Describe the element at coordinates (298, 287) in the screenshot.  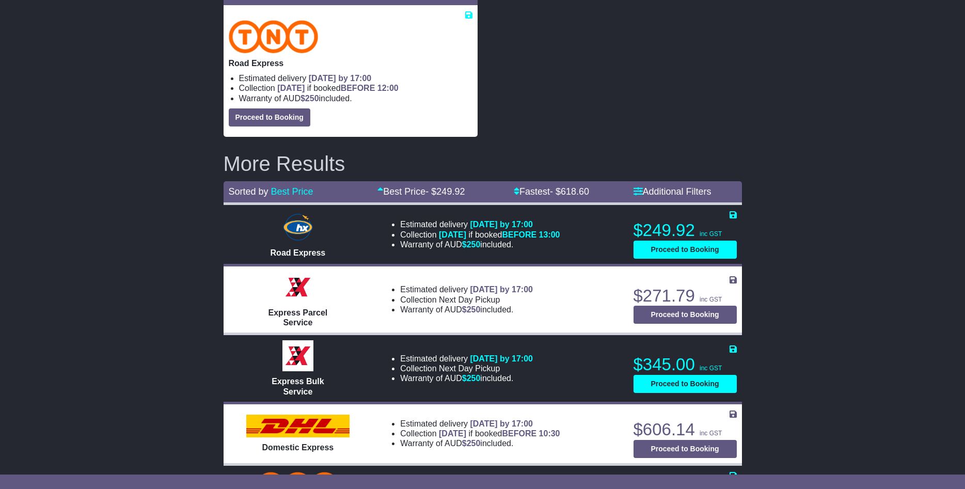
I see `img: Border Express: Express Parcel Service` at that location.